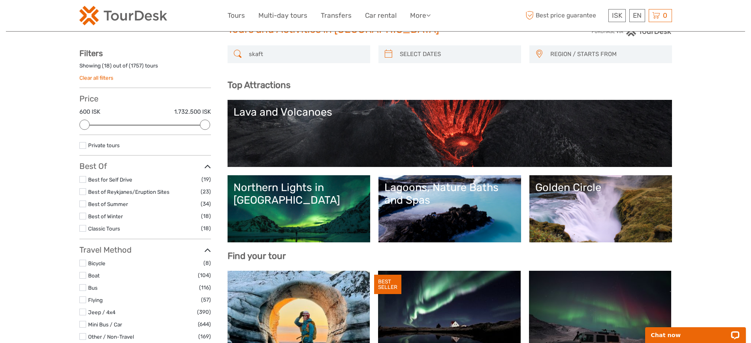 The height and width of the screenshot is (343, 751). Describe the element at coordinates (204, 275) in the screenshot. I see `span: (104)` at that location.